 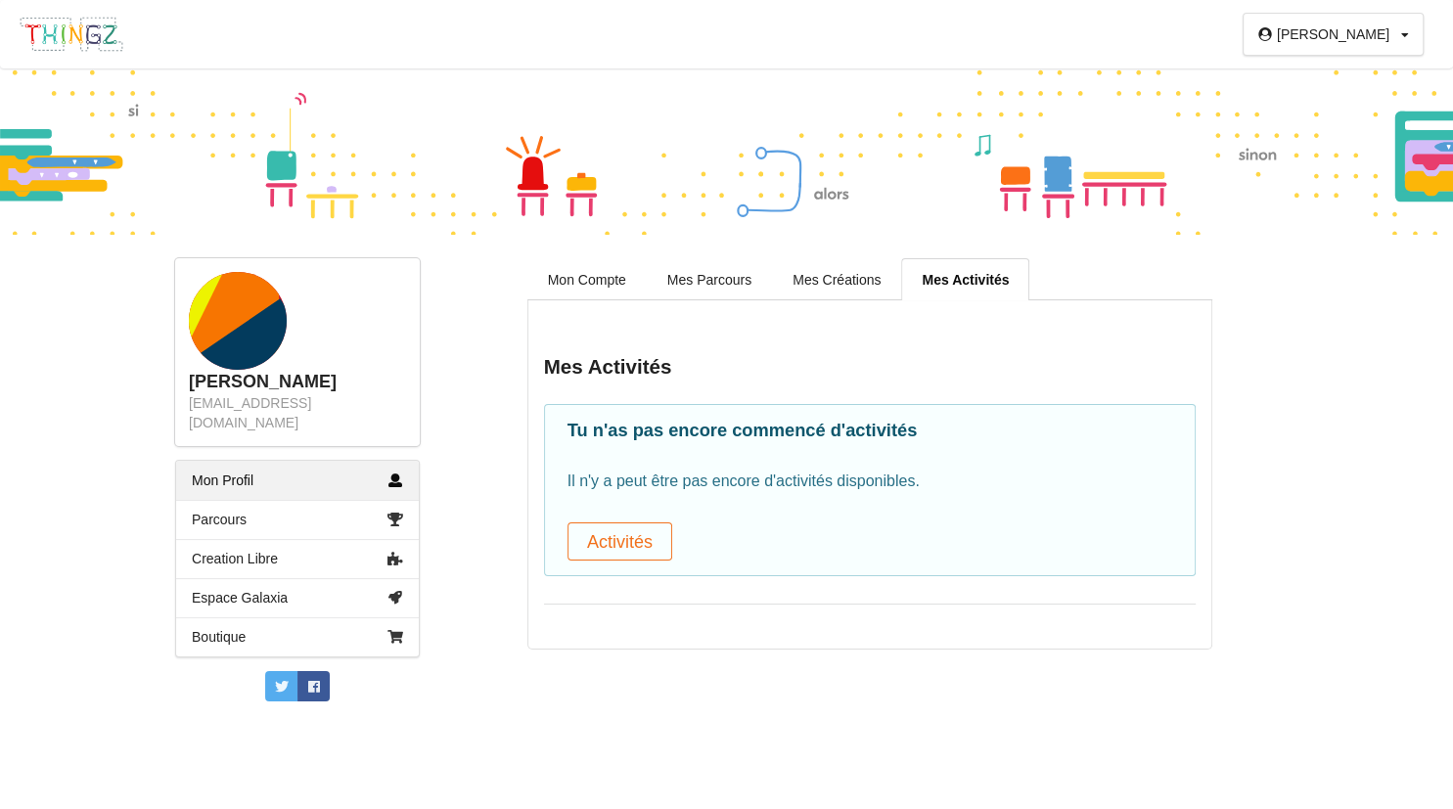 I want to click on a: Mes Créations, so click(x=837, y=279).